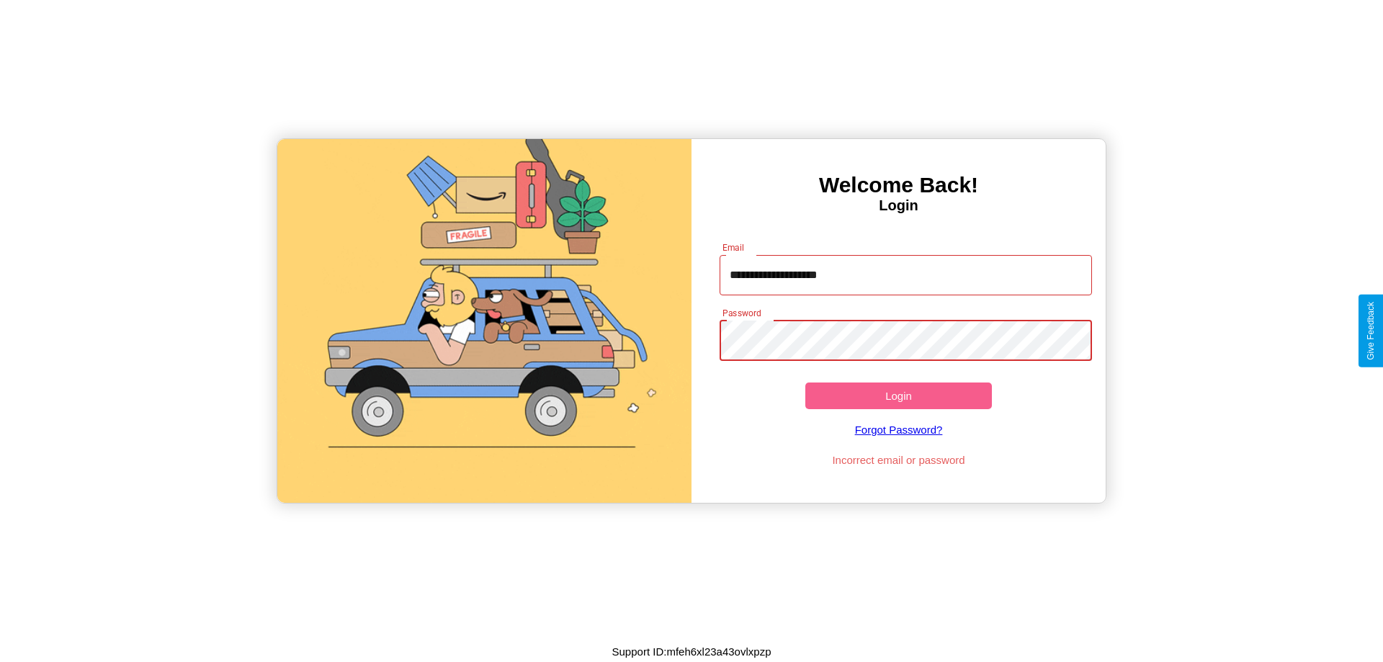 This screenshot has width=1383, height=662. Describe the element at coordinates (899, 429) in the screenshot. I see `a: Forgot Password?` at that location.